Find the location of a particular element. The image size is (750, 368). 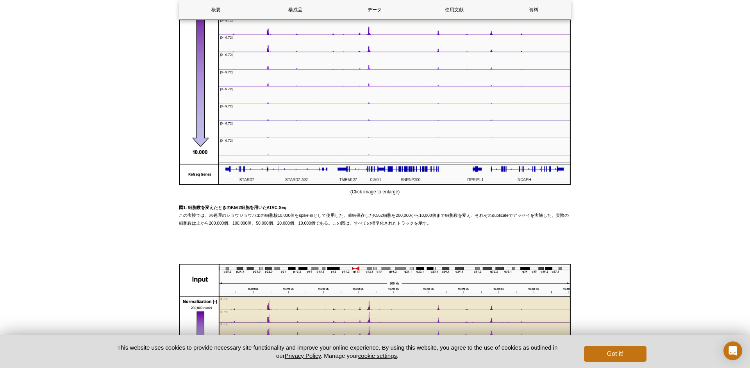

a: データ is located at coordinates (374, 10).